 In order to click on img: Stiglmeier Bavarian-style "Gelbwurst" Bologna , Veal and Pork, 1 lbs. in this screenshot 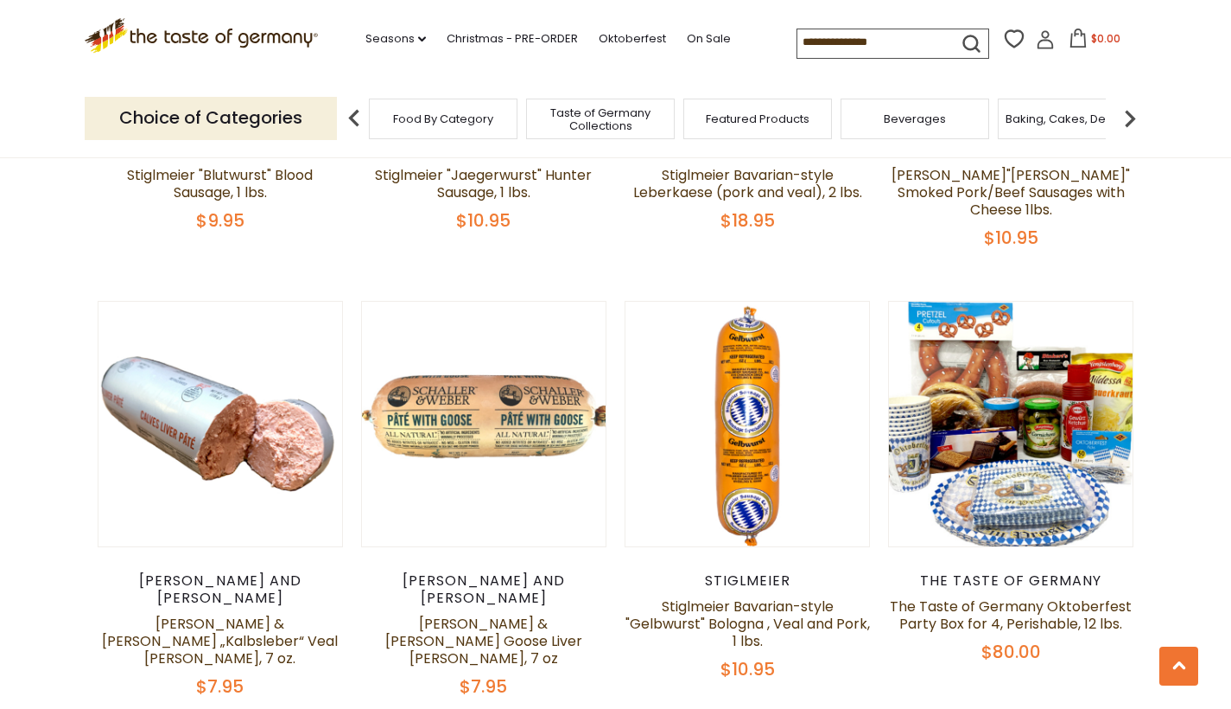, I will do `click(747, 423)`.